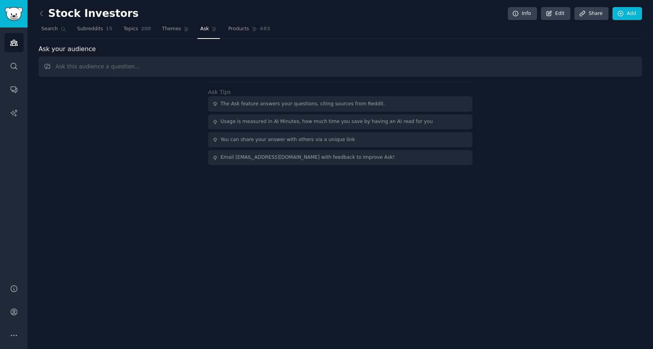 This screenshot has height=349, width=653. Describe the element at coordinates (171, 29) in the screenshot. I see `span: Themes` at that location.